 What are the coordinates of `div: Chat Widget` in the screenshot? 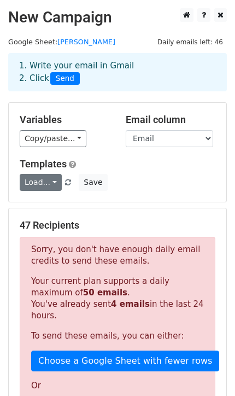 It's located at (208, 370).